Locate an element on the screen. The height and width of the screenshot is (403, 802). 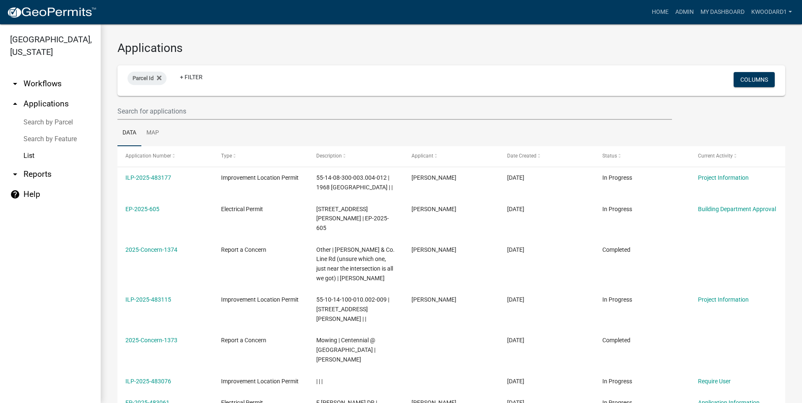
datatable-header-cell: Applicant is located at coordinates (451, 156).